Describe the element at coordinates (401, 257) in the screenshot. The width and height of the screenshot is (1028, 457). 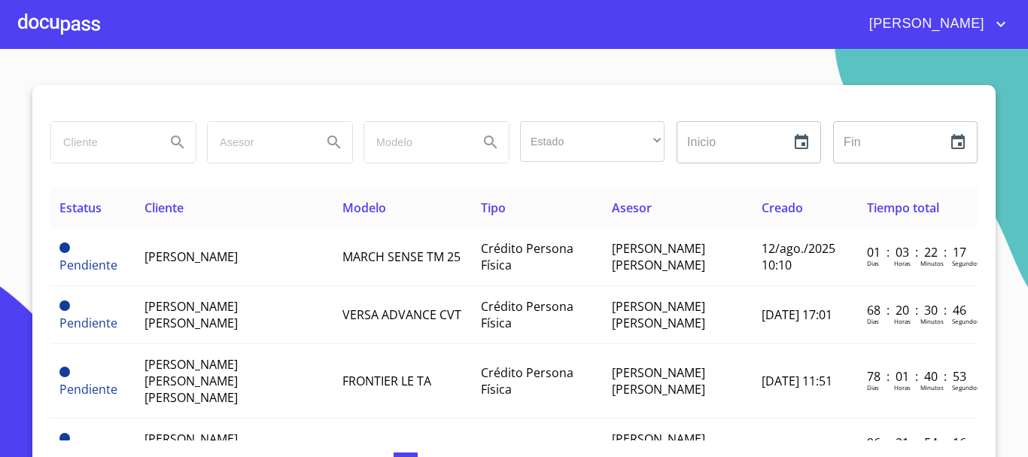
I see `span: MARCH SENSE TM 25` at that location.